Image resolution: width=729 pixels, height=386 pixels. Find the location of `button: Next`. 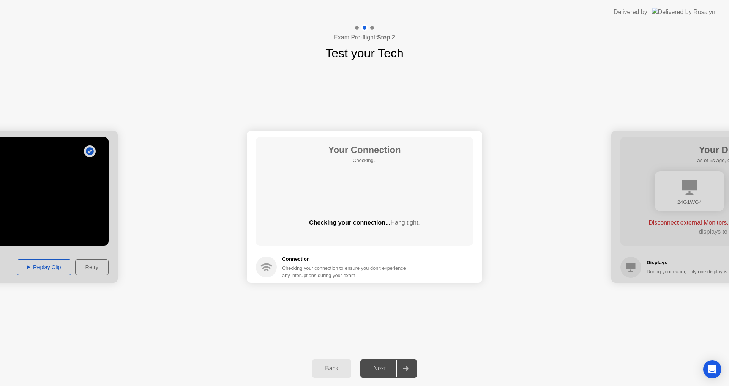

button: Next is located at coordinates (389, 369).